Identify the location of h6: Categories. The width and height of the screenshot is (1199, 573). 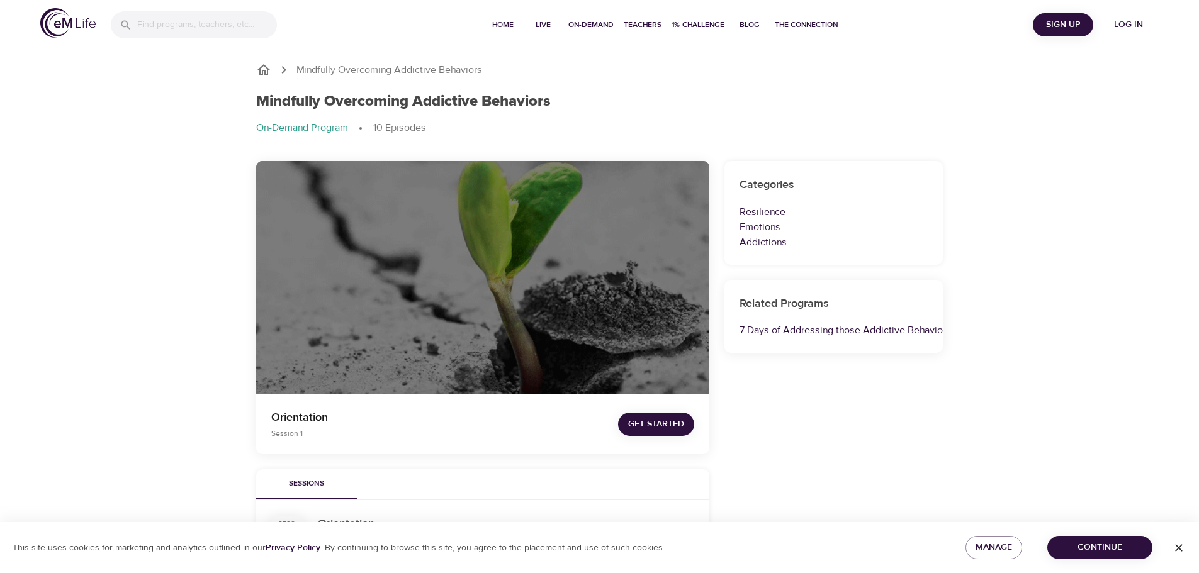
(834, 185).